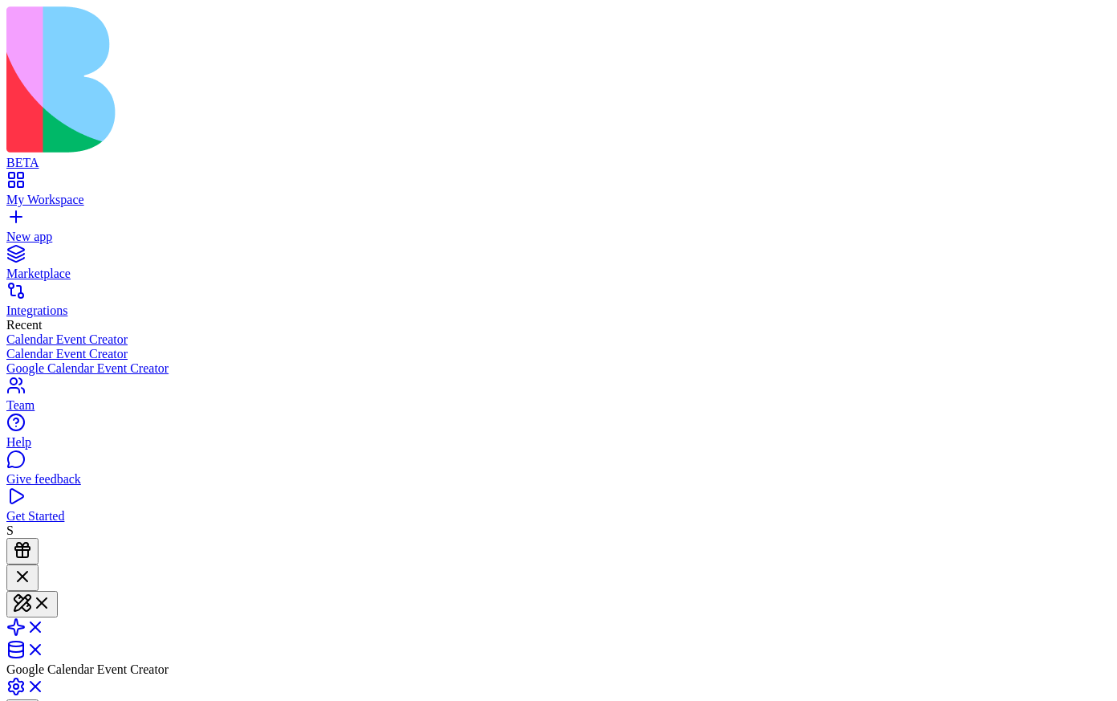 Image resolution: width=1117 pixels, height=701 pixels. I want to click on a: Help, so click(559, 435).